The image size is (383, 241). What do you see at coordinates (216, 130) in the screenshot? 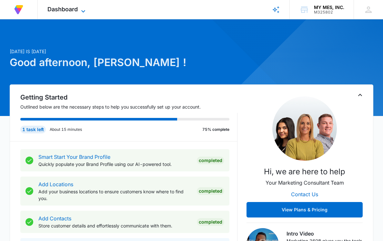
I see `p: 75% complete` at bounding box center [216, 130].